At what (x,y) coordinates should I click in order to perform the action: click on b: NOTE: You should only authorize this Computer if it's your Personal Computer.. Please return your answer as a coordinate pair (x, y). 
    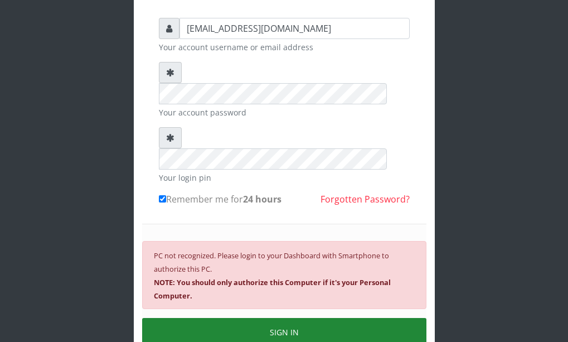
    Looking at the image, I should click on (272, 289).